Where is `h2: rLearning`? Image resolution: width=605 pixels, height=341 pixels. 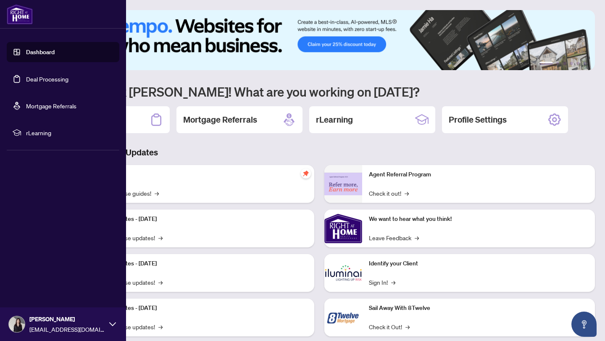
h2: rLearning is located at coordinates (334, 120).